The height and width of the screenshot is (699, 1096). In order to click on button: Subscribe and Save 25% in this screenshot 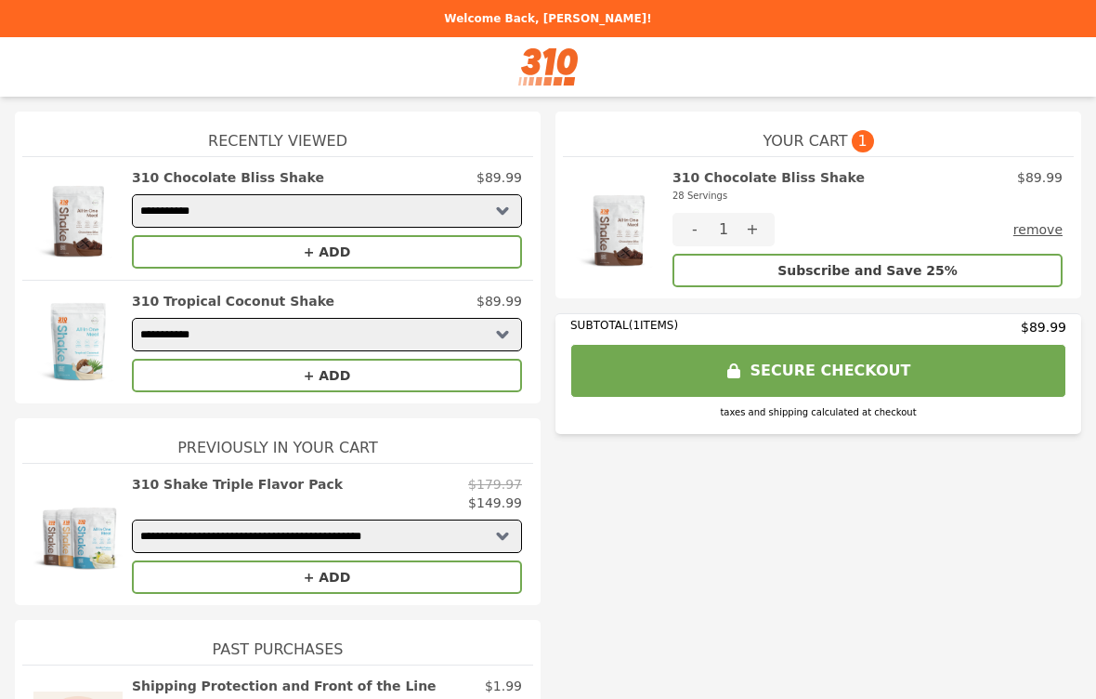, I will do `click(868, 270)`.